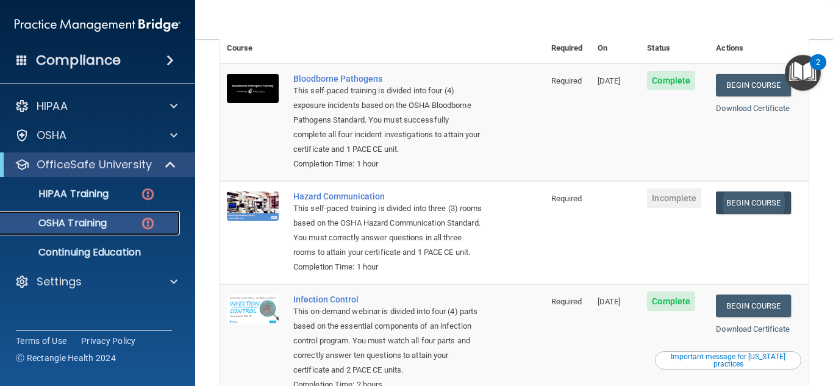  Describe the element at coordinates (388, 196) in the screenshot. I see `div: Hazard Communication` at that location.